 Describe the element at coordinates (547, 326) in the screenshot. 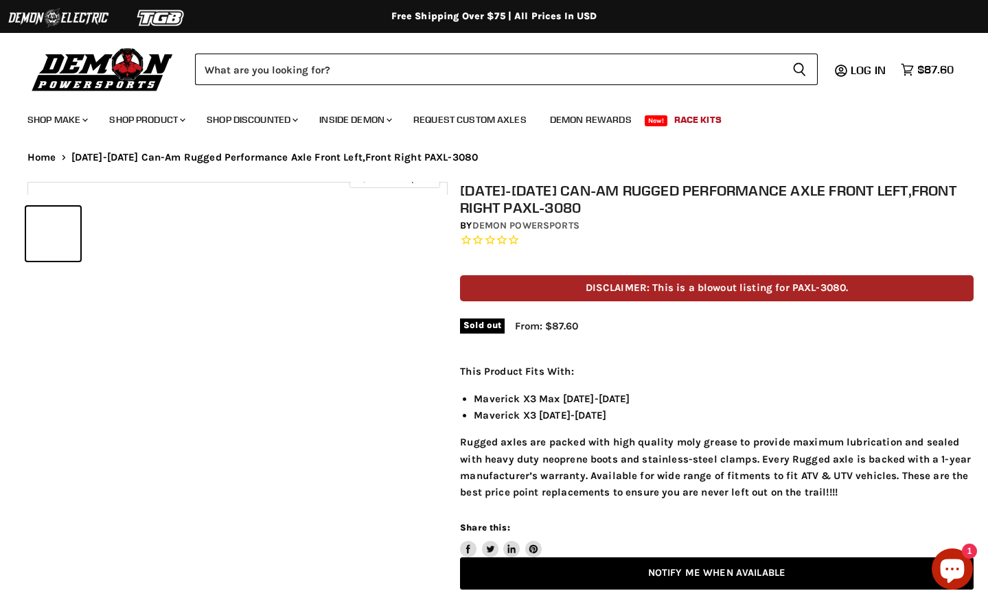

I see `span: From: $87.60` at that location.